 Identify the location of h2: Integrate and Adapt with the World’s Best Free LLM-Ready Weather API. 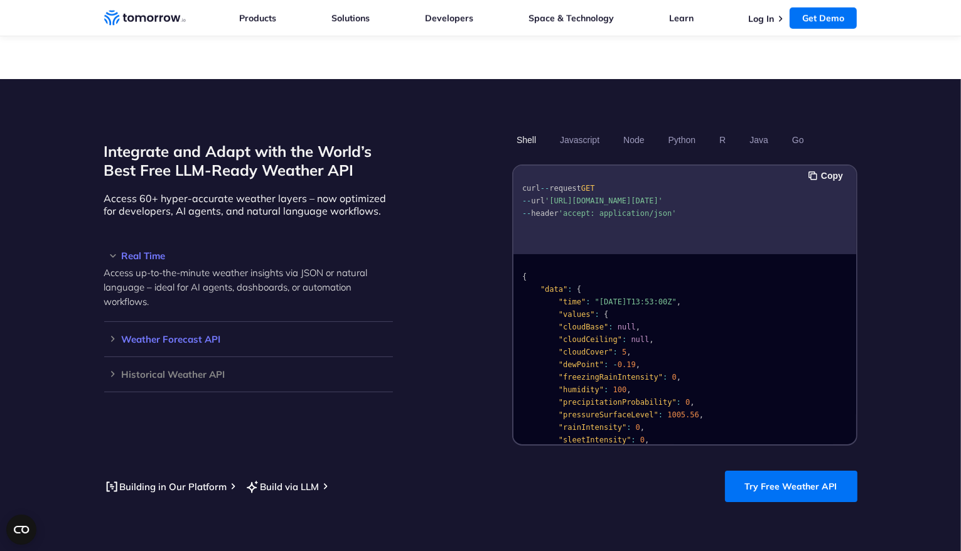
(249, 161).